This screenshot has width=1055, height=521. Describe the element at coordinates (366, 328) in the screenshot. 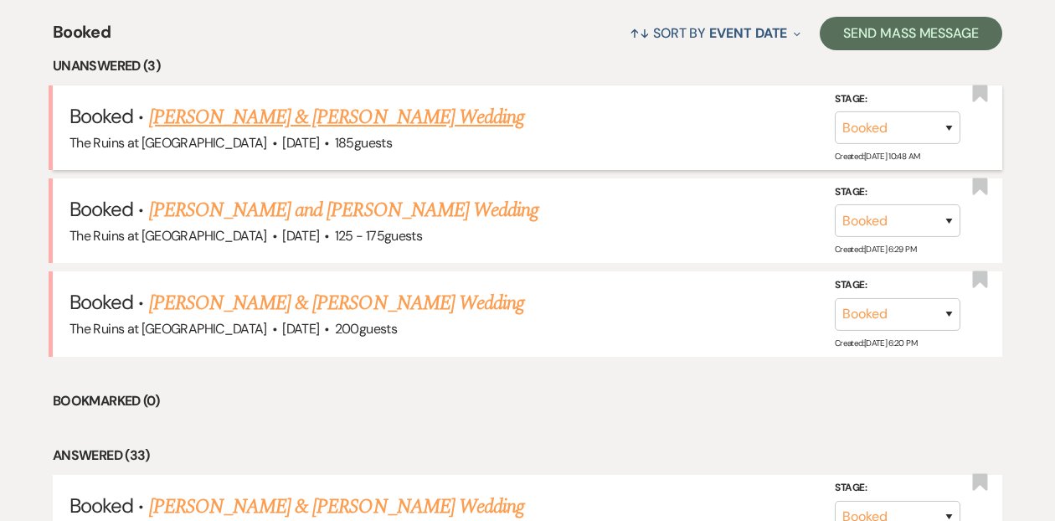

I see `span: 200 guests` at that location.